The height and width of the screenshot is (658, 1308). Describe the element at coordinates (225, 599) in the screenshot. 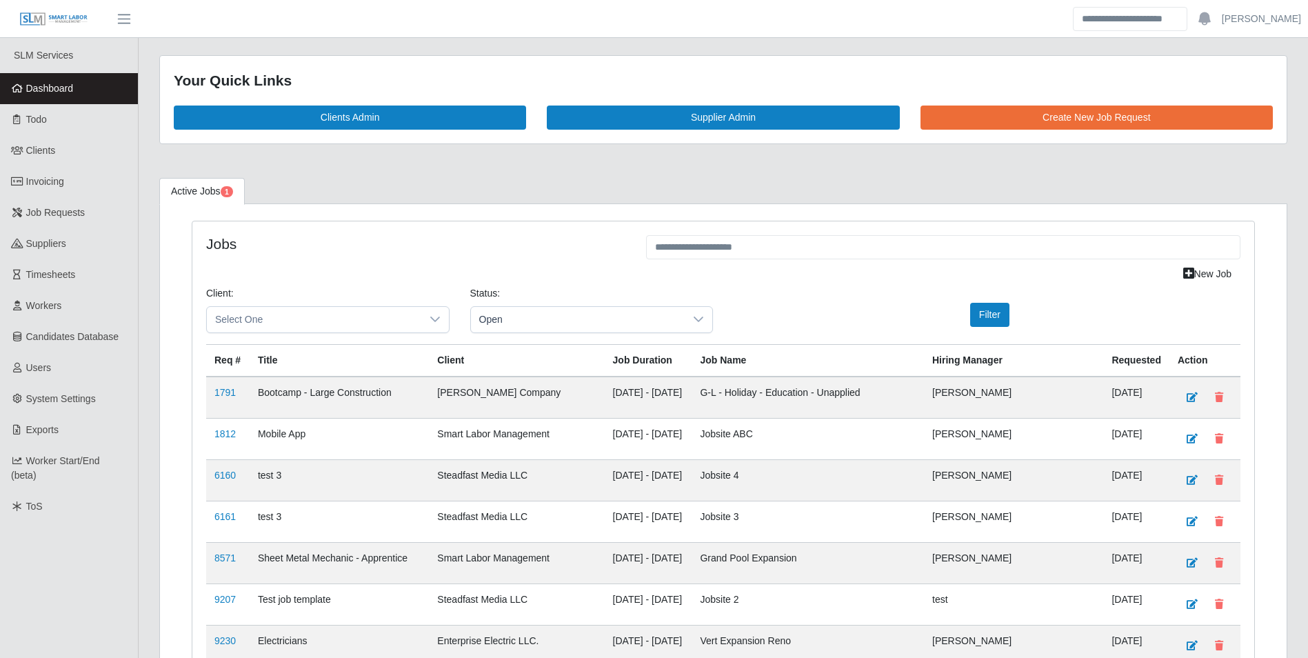

I see `a: 9207` at that location.